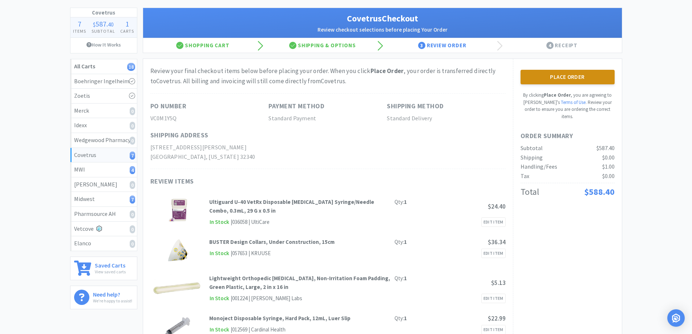 The width and height of the screenshot is (692, 334). Describe the element at coordinates (609, 166) in the screenshot. I see `span: $1.00` at that location.